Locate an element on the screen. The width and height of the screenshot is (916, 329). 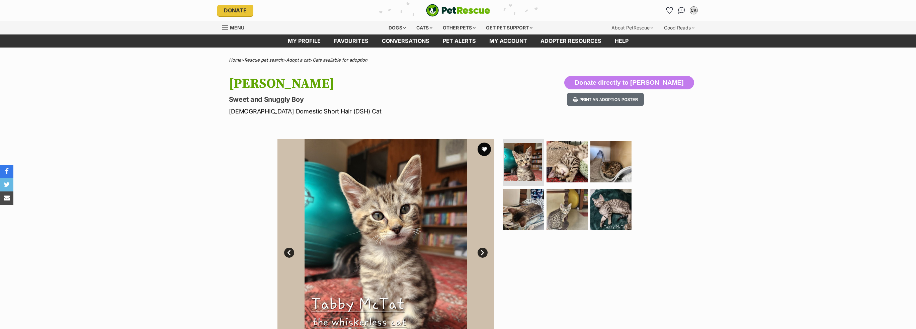
div: Get pet support is located at coordinates (509, 28).